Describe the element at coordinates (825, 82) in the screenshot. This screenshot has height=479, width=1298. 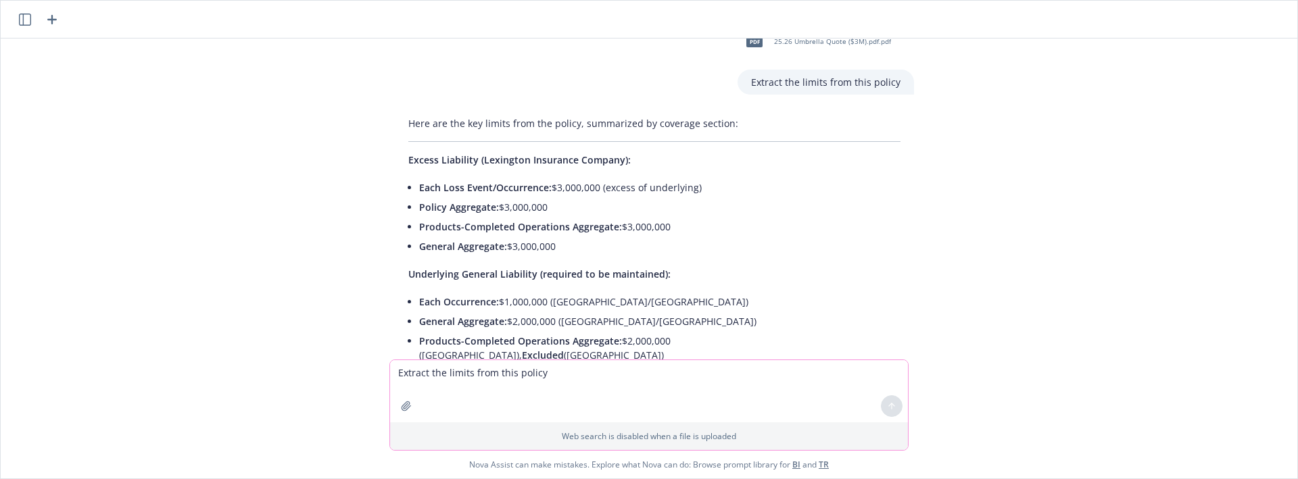
I see `p: Extract the limits from this policy` at that location.